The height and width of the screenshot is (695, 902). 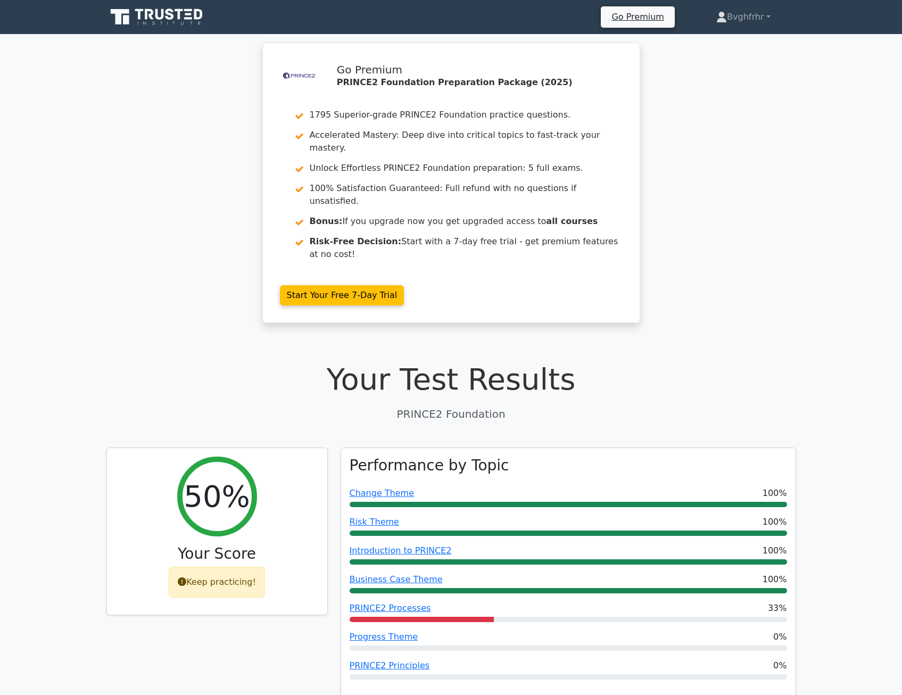 What do you see at coordinates (382, 493) in the screenshot?
I see `a: Change Theme` at bounding box center [382, 493].